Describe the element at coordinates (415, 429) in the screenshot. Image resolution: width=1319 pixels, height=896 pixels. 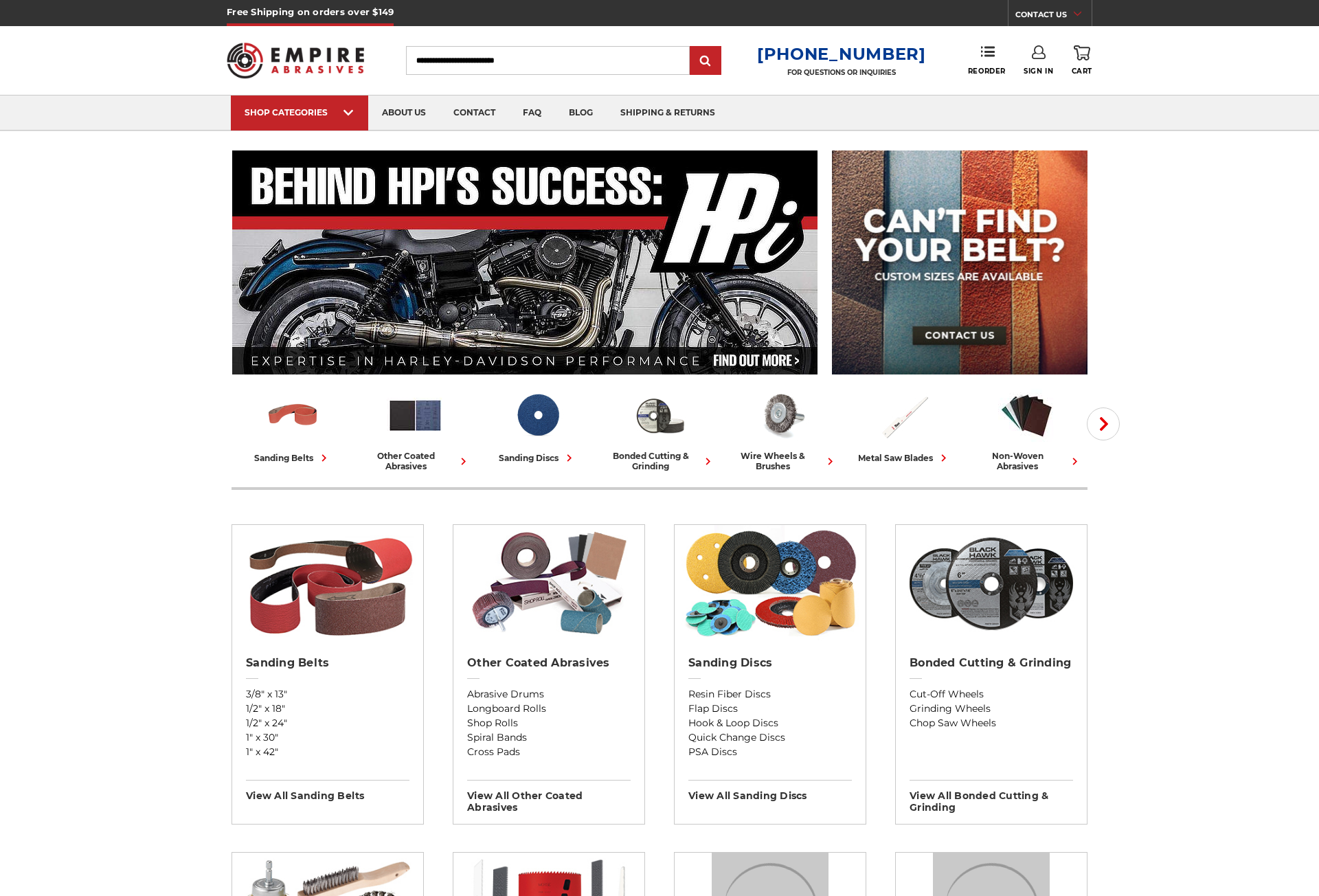
I see `a: other coated abrasives` at that location.